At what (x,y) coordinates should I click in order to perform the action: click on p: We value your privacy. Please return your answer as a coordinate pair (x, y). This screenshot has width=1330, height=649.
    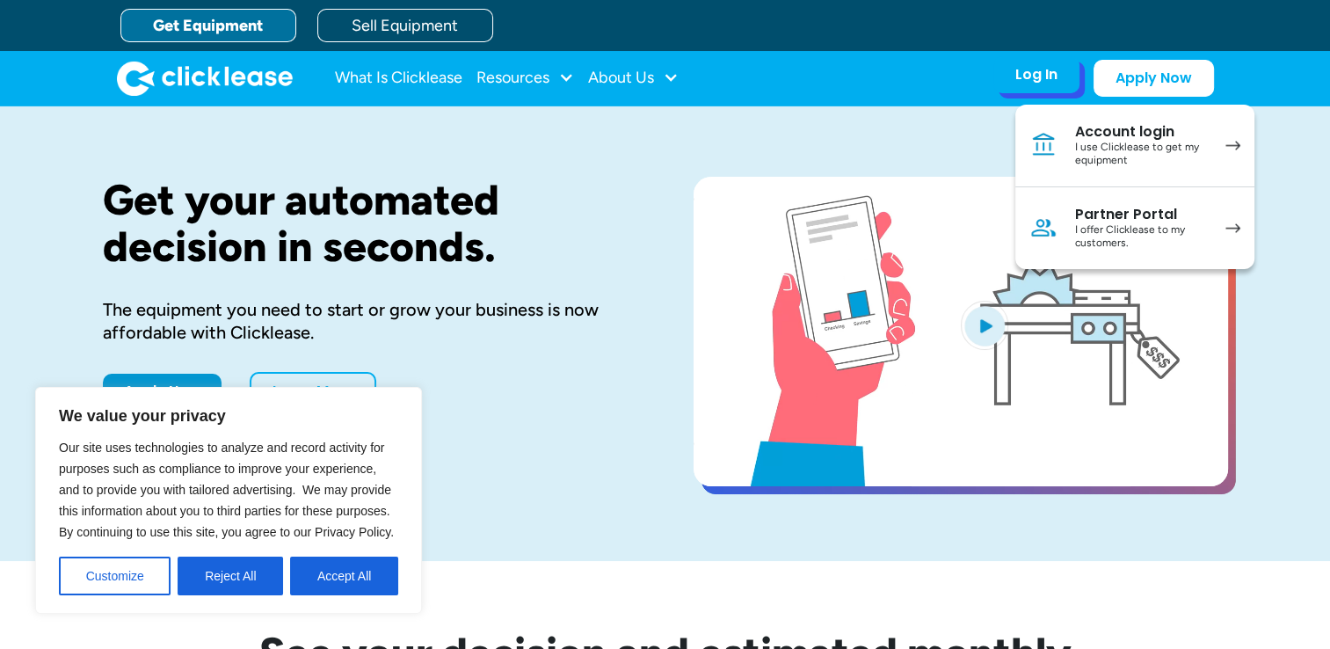
    Looking at the image, I should click on (229, 416).